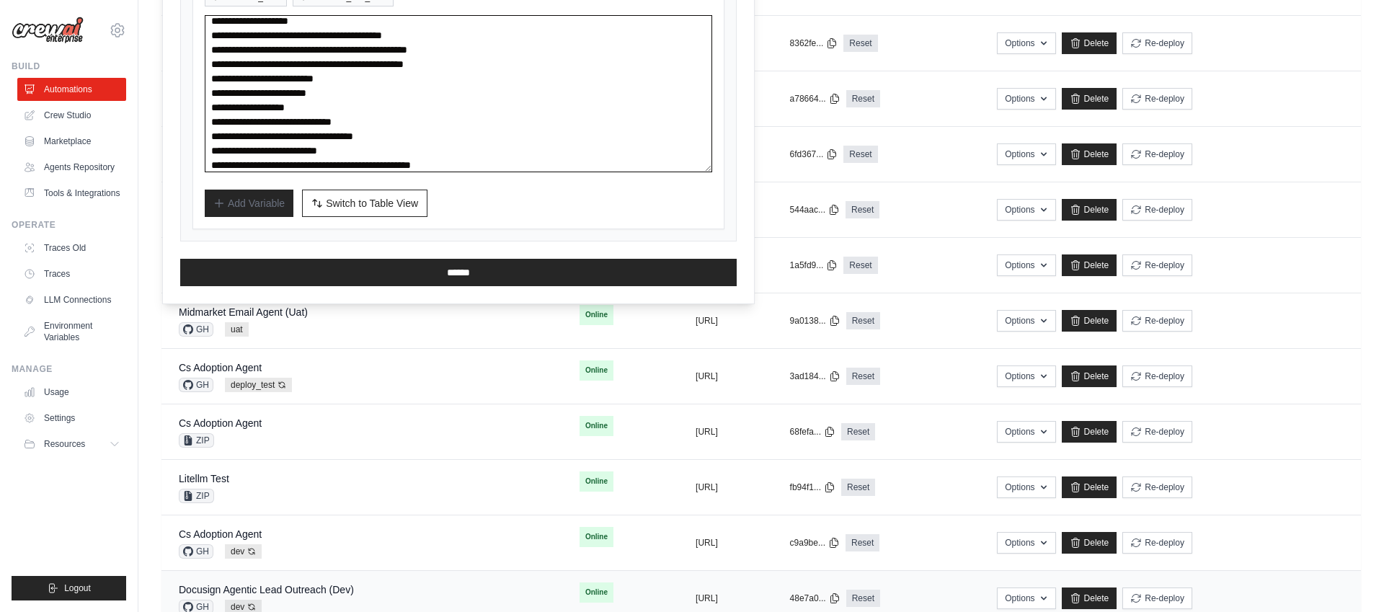  What do you see at coordinates (68, 588) in the screenshot?
I see `button: Logout` at bounding box center [68, 588].